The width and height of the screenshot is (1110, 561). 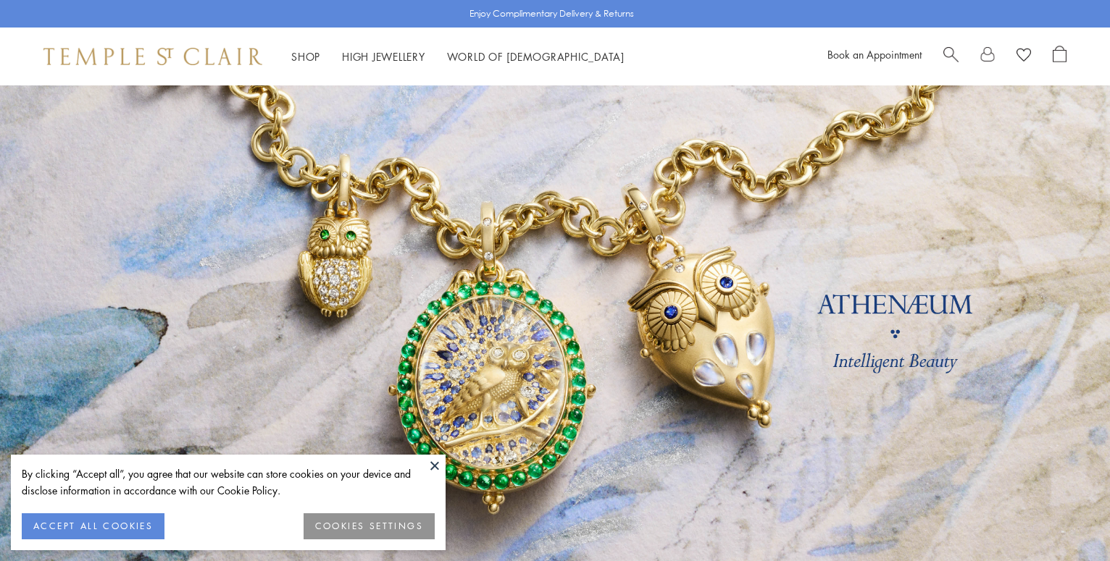 What do you see at coordinates (93, 527) in the screenshot?
I see `button: ACCEPT ALL COOKIES` at bounding box center [93, 527].